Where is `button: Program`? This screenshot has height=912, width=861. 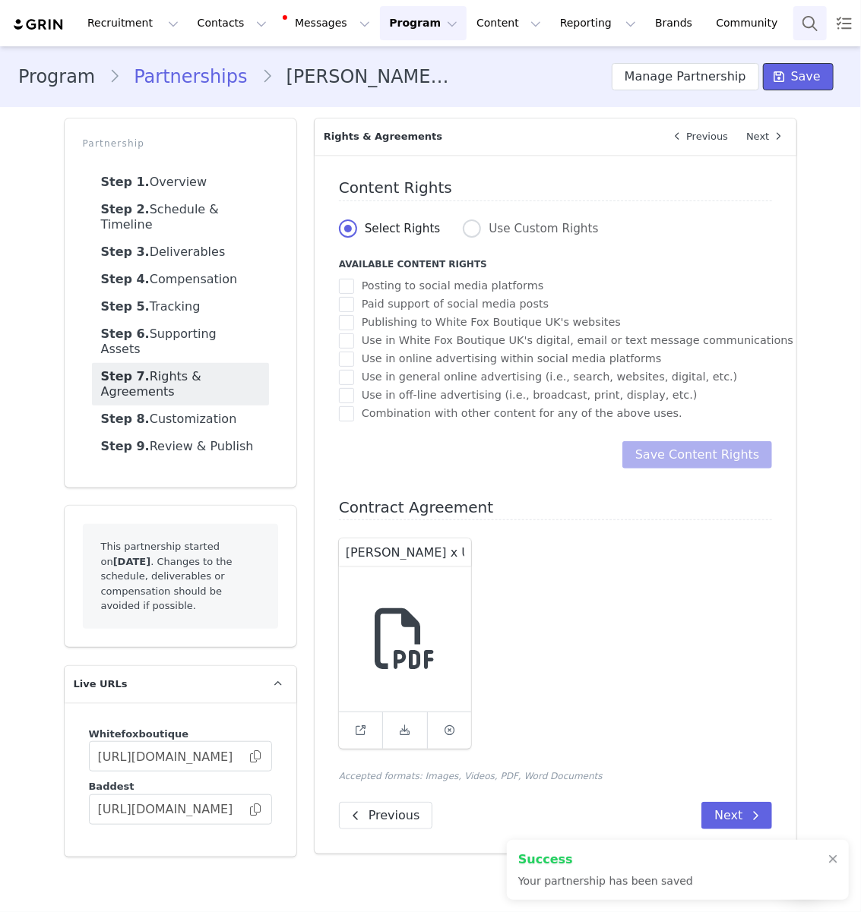 button: Program is located at coordinates (423, 23).